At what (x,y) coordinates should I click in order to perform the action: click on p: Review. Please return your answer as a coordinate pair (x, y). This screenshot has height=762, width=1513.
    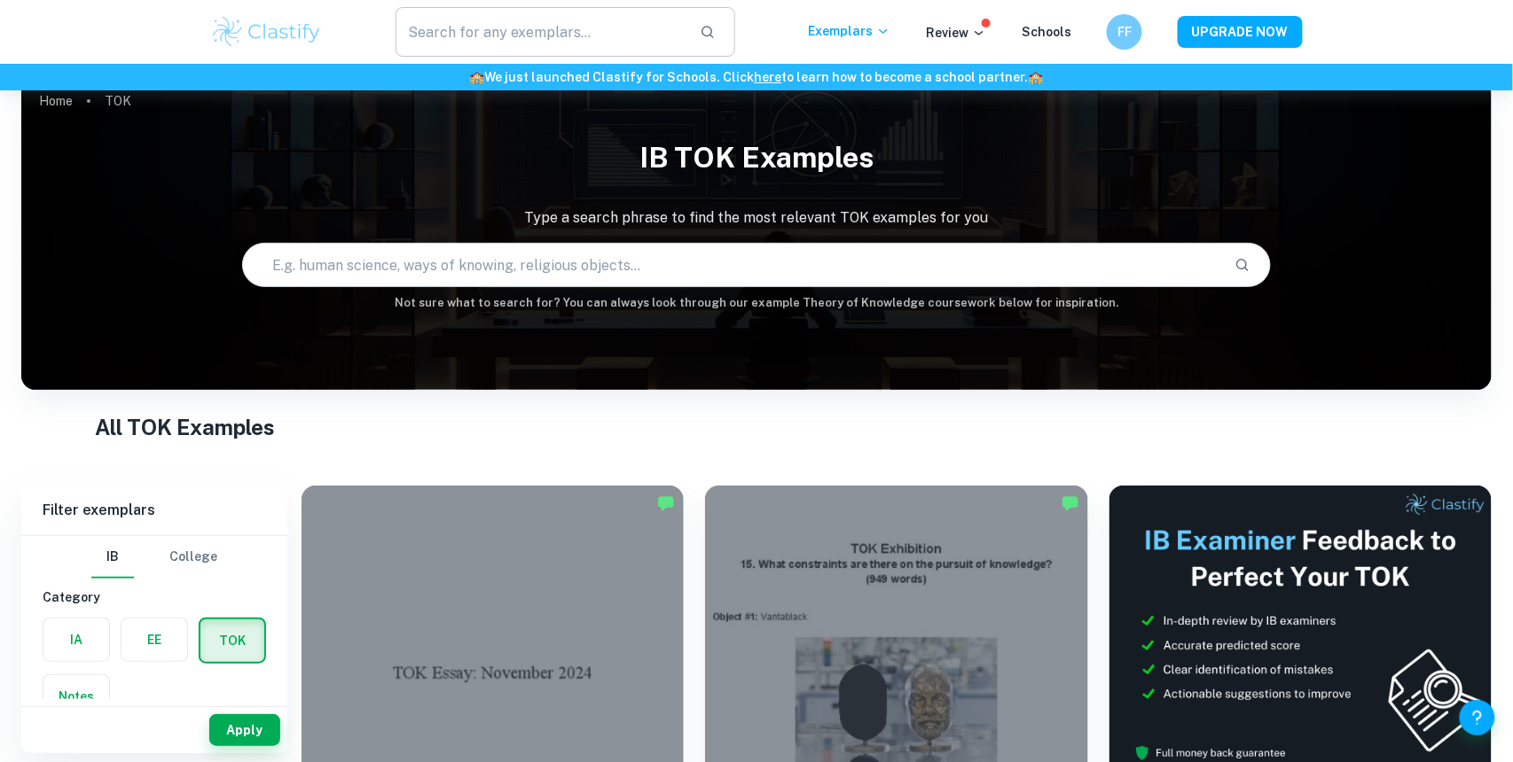
    Looking at the image, I should click on (956, 33).